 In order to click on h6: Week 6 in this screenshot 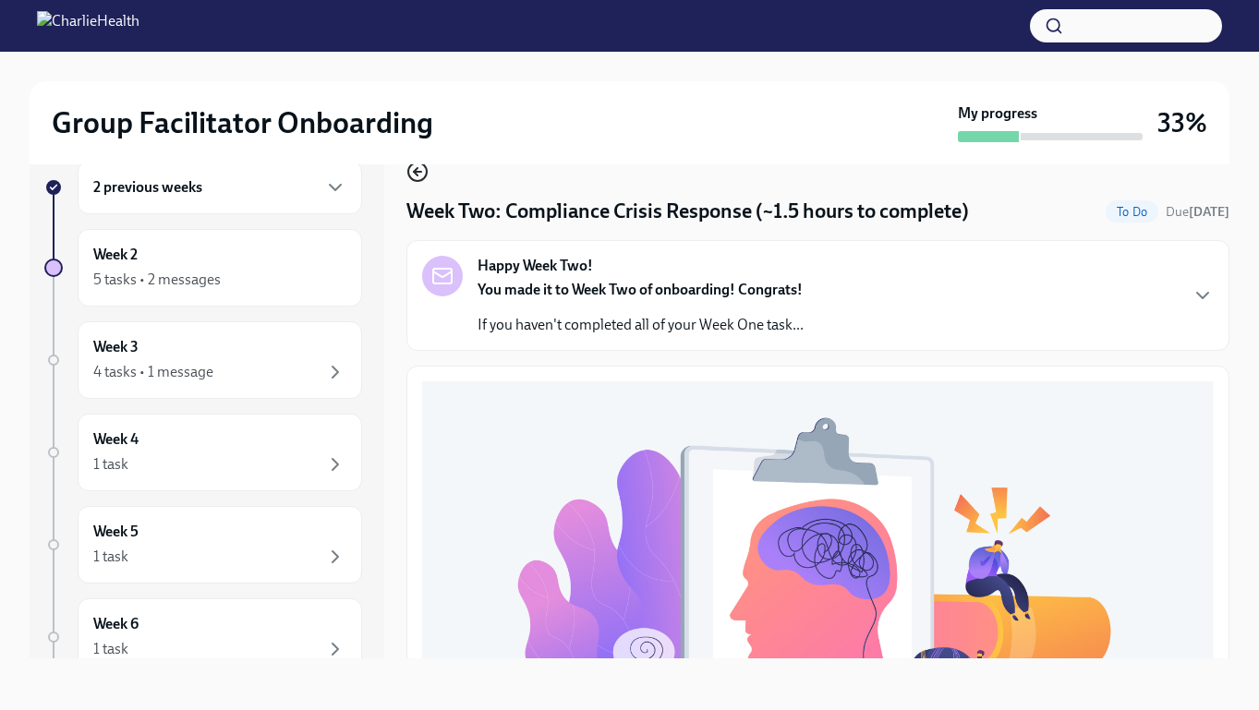, I will do `click(115, 625)`.